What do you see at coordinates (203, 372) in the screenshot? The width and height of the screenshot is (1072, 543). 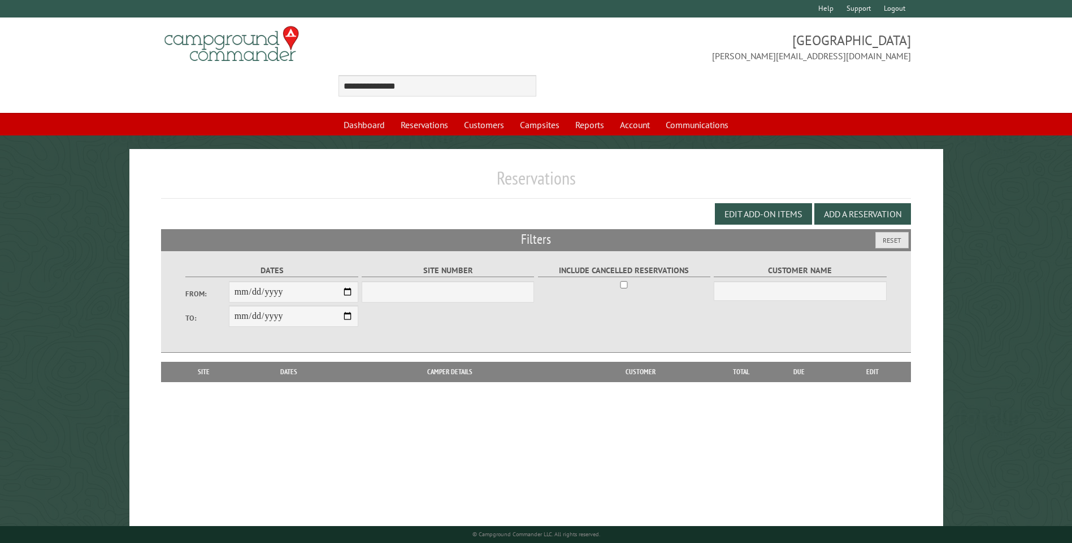 I see `th: Site` at bounding box center [203, 372].